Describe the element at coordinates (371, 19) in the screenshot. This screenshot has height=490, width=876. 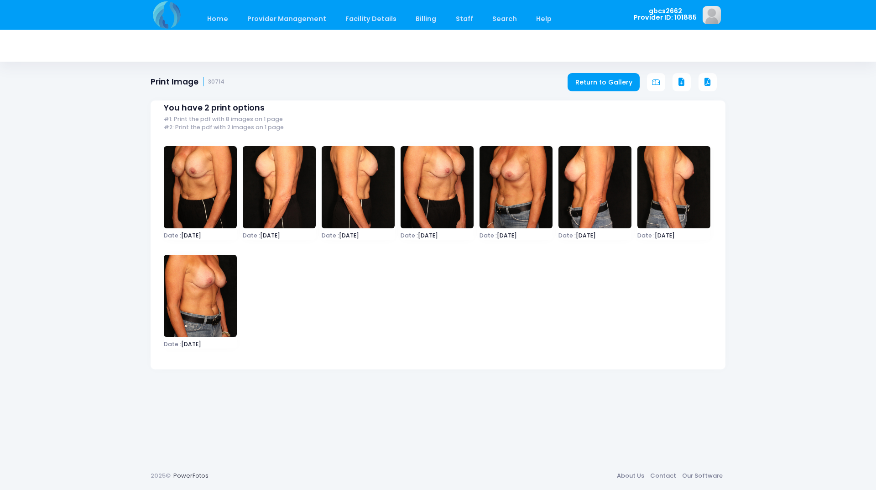
I see `a: Facility Details` at that location.